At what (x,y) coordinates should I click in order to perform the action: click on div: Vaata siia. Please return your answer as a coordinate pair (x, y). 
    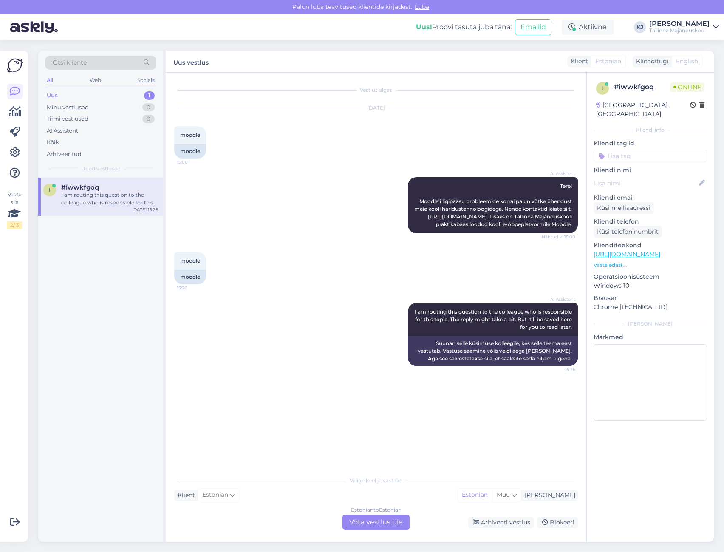
    Looking at the image, I should click on (14, 210).